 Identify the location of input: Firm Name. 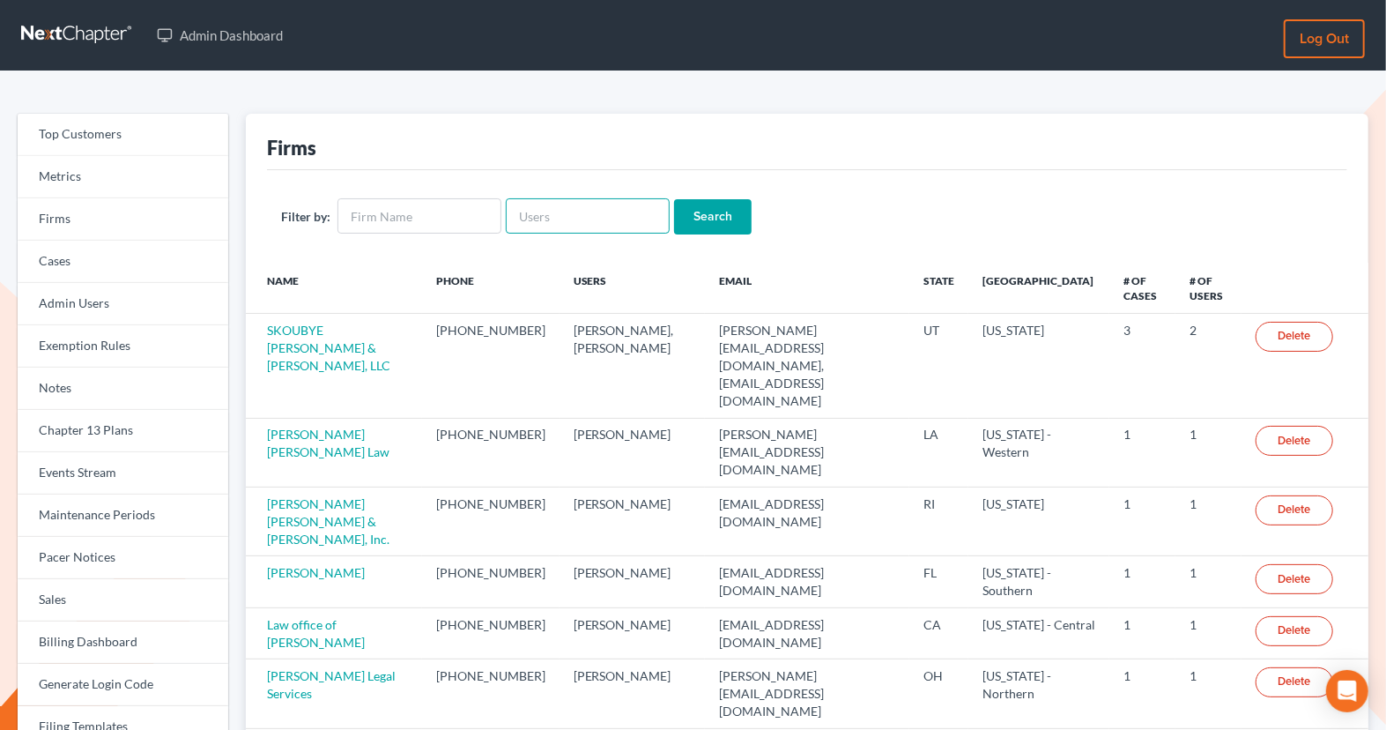
(420, 216).